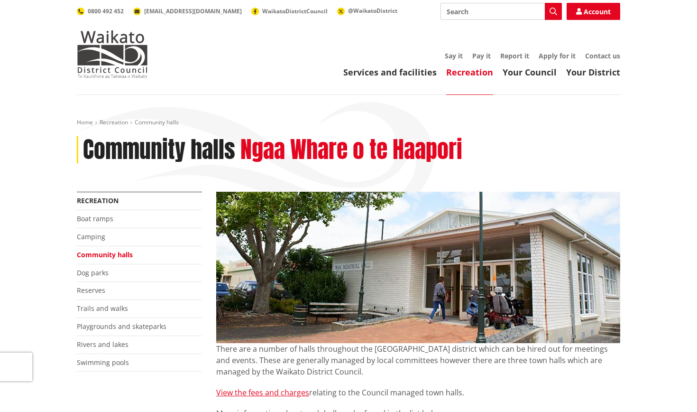 The image size is (697, 412). What do you see at coordinates (156, 122) in the screenshot?
I see `span: Community halls` at bounding box center [156, 122].